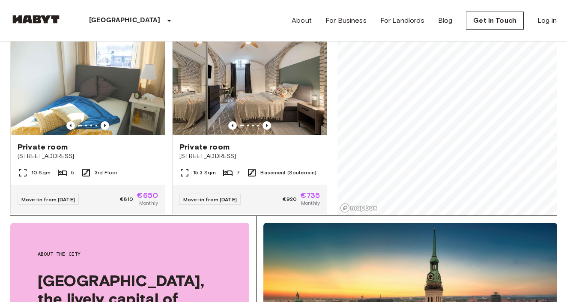 The image size is (567, 302). What do you see at coordinates (147, 195) in the screenshot?
I see `span: €650` at bounding box center [147, 195].